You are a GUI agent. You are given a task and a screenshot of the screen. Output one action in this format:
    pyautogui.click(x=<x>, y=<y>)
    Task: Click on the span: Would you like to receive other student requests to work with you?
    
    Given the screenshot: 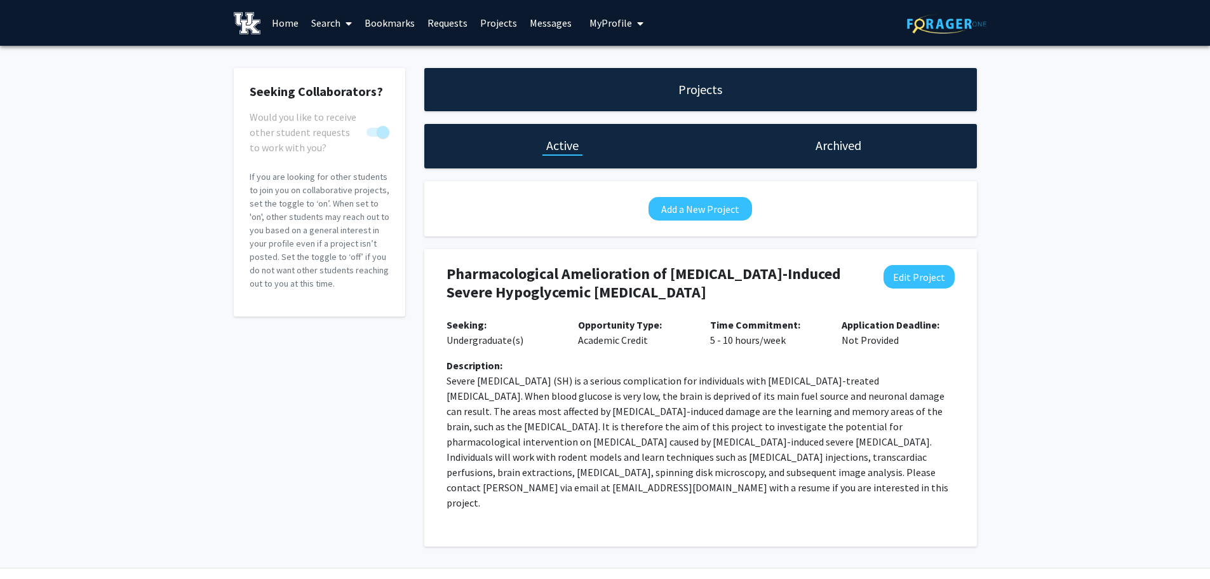 What is the action you would take?
    pyautogui.click(x=306, y=132)
    